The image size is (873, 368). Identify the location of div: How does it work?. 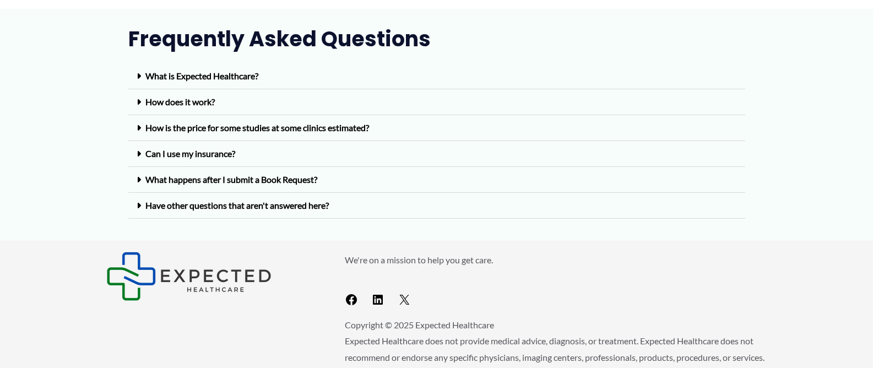
(437, 102).